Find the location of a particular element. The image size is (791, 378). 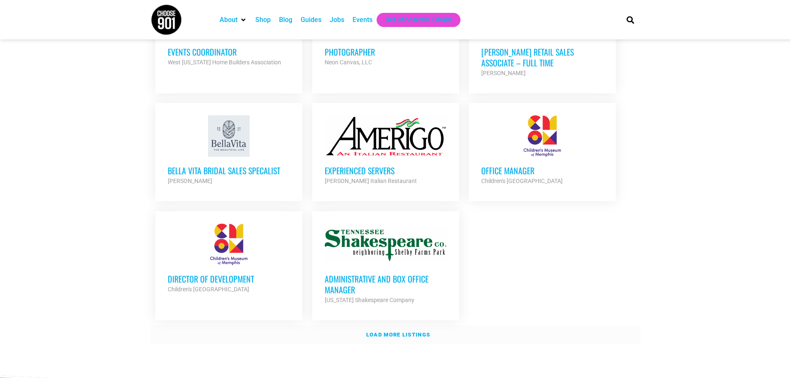

a: About is located at coordinates (228, 20).